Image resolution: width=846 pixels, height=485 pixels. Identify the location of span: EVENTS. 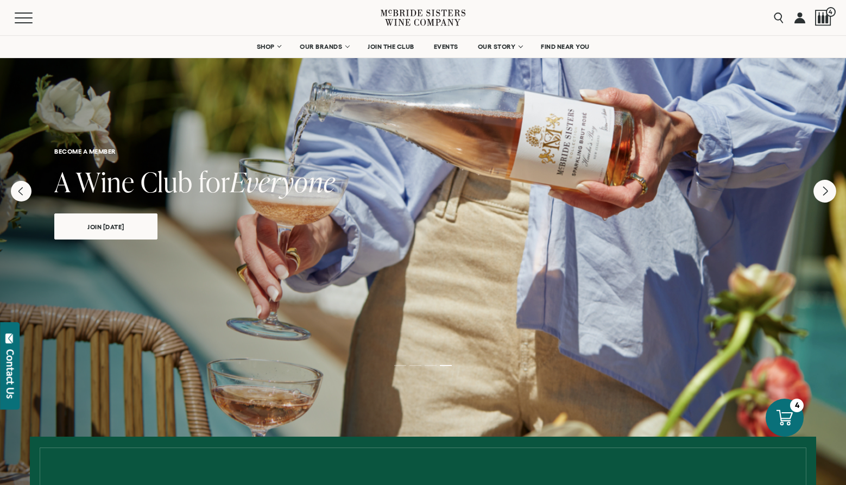
(446, 47).